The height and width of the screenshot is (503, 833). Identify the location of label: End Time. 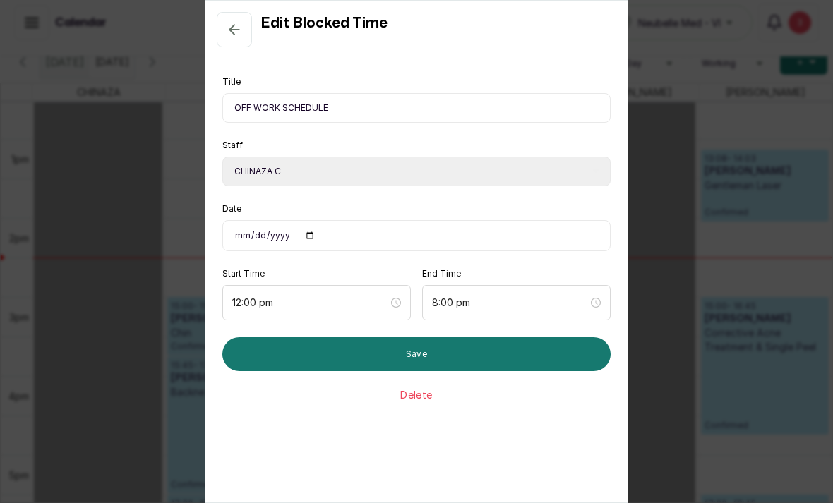
(441, 274).